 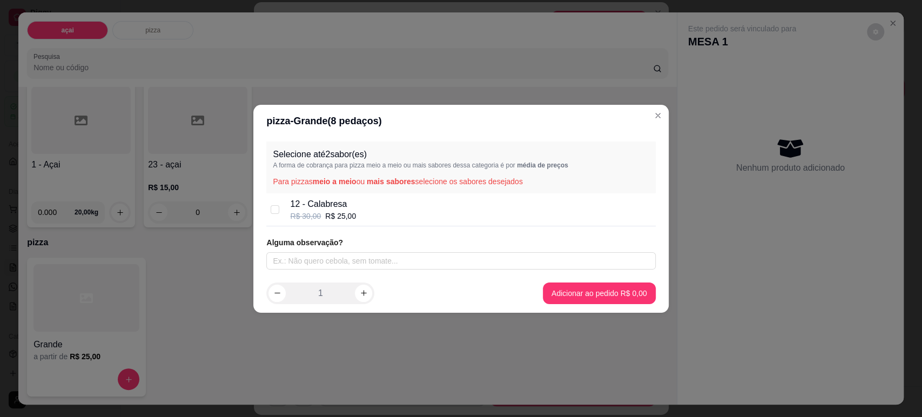 What do you see at coordinates (340, 216) in the screenshot?
I see `p: R$ 25,00` at bounding box center [340, 216].